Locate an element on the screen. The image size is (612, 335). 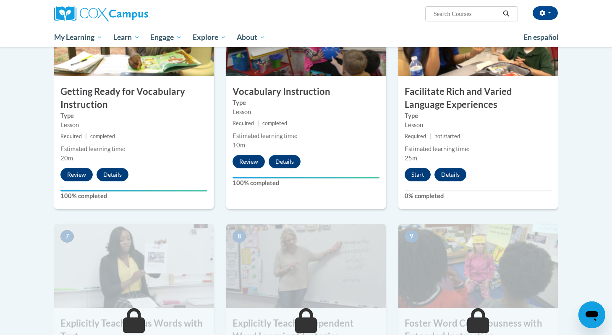
span: Engage is located at coordinates (166, 37).